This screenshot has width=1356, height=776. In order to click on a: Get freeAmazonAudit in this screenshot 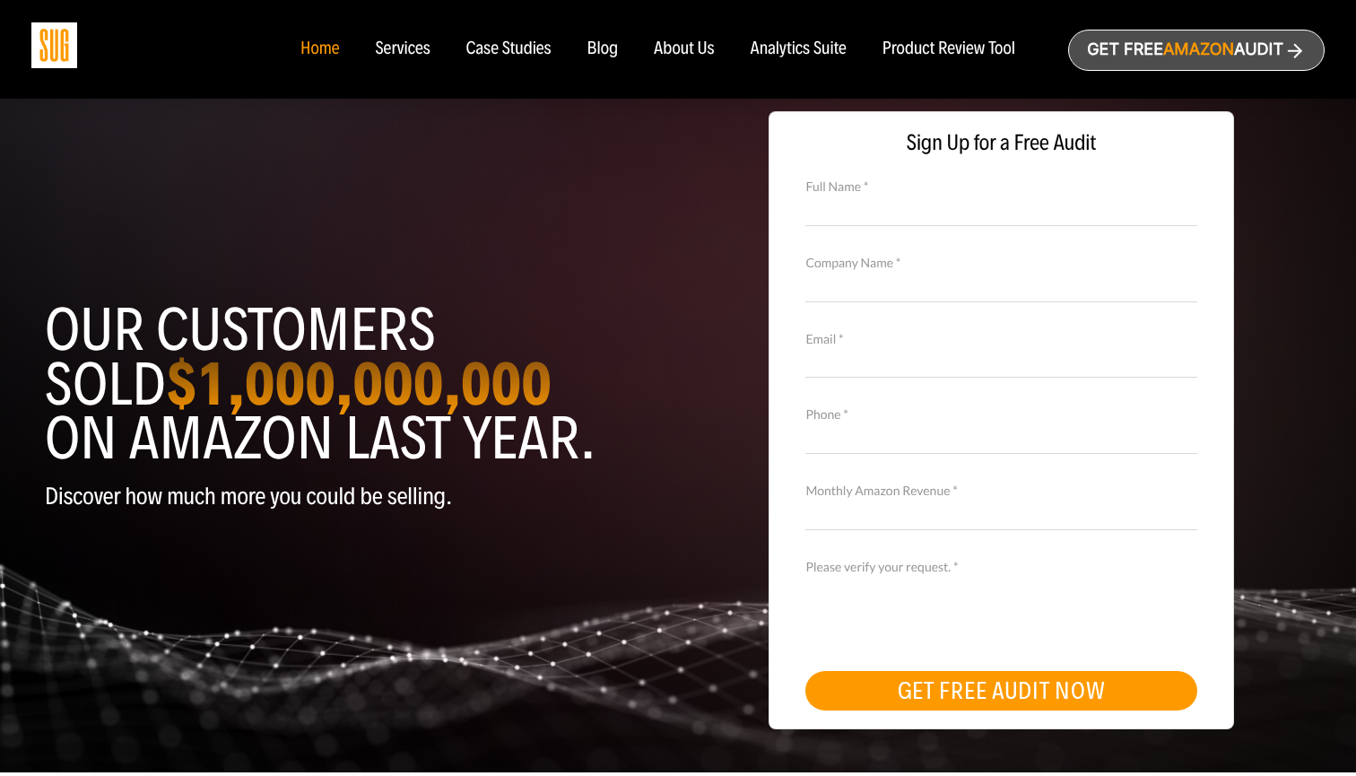, I will do `click(1196, 50)`.